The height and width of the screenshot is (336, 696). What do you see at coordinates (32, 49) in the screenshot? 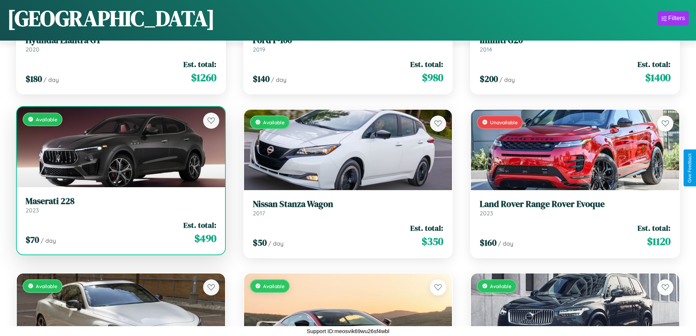
I see `span: 2020` at bounding box center [32, 49].